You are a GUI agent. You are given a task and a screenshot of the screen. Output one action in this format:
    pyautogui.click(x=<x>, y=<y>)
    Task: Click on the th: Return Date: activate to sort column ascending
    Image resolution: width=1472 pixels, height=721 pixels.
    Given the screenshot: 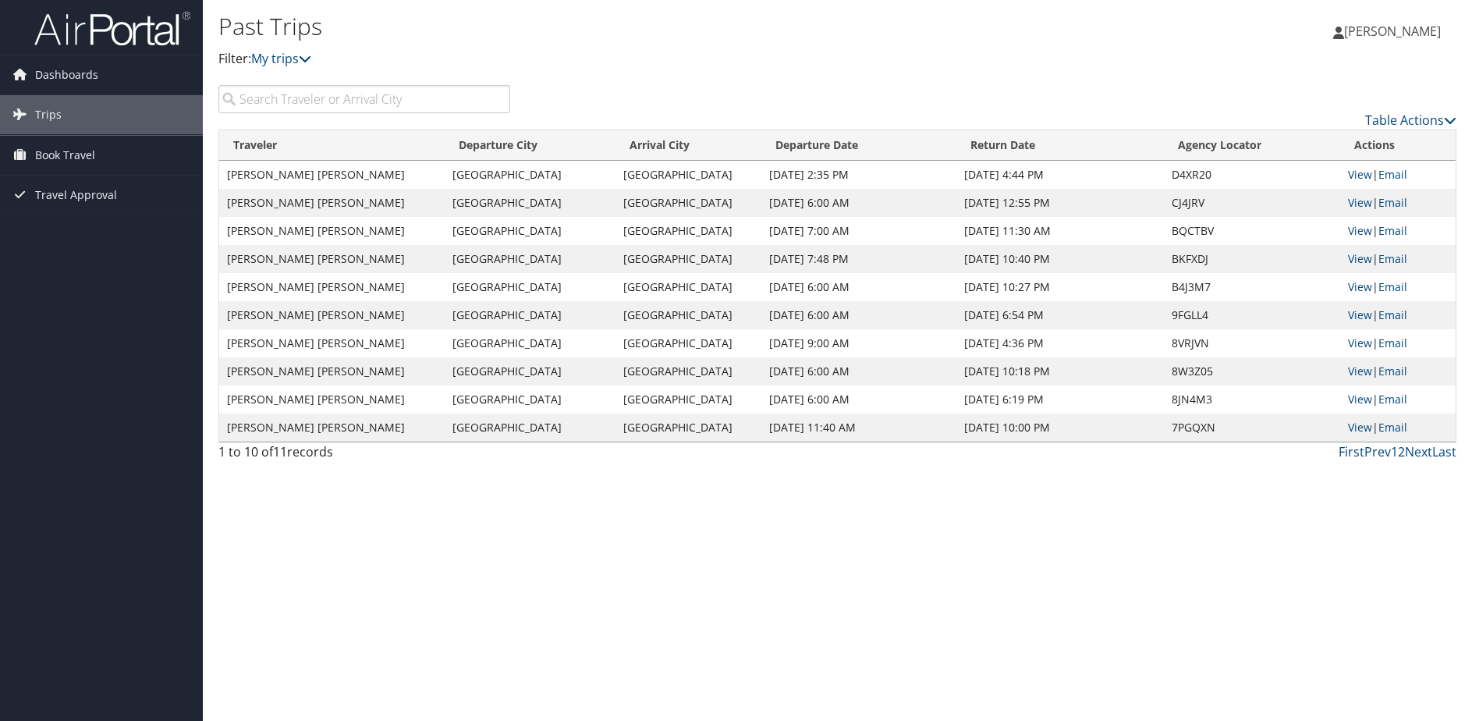 What is the action you would take?
    pyautogui.click(x=1060, y=145)
    